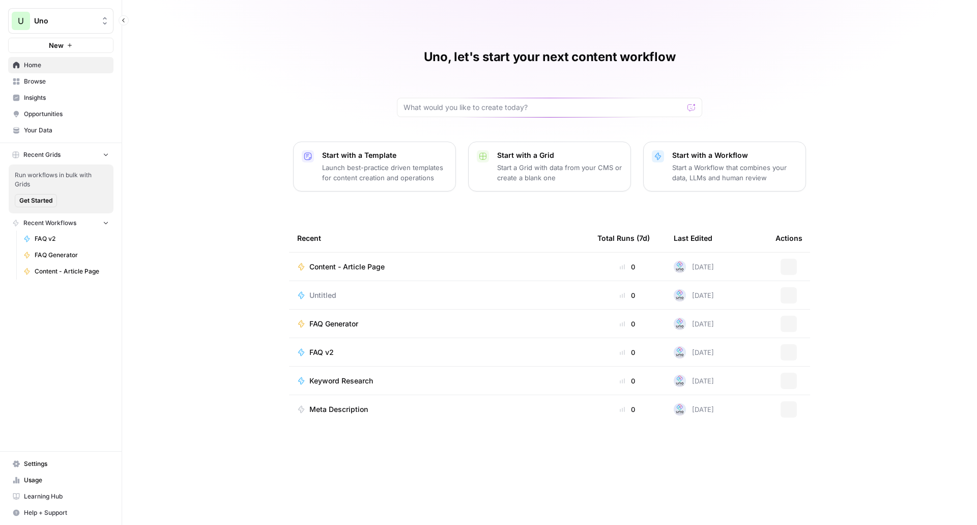  Describe the element at coordinates (66, 81) in the screenshot. I see `span: Browse` at that location.